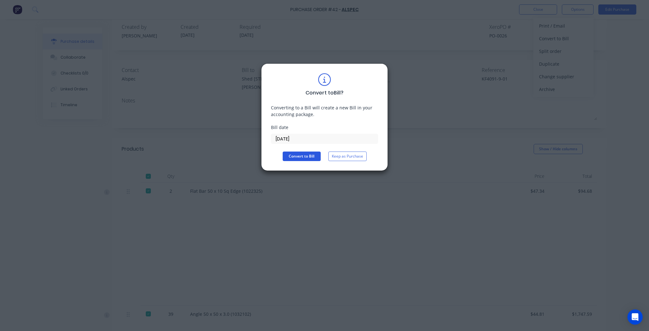  What do you see at coordinates (347, 156) in the screenshot?
I see `button: Keep as Purchase` at bounding box center [347, 156].